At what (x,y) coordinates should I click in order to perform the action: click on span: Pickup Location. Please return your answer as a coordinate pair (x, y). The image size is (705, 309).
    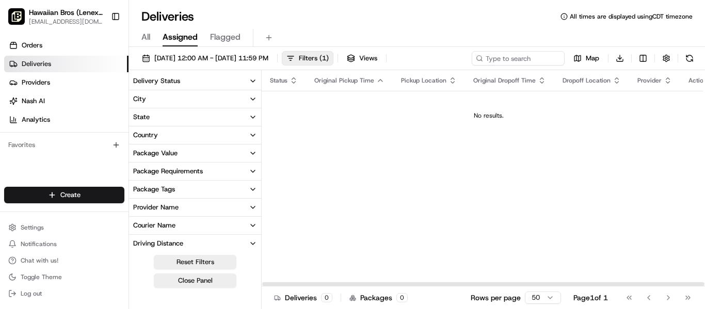
    Looking at the image, I should click on (424, 80).